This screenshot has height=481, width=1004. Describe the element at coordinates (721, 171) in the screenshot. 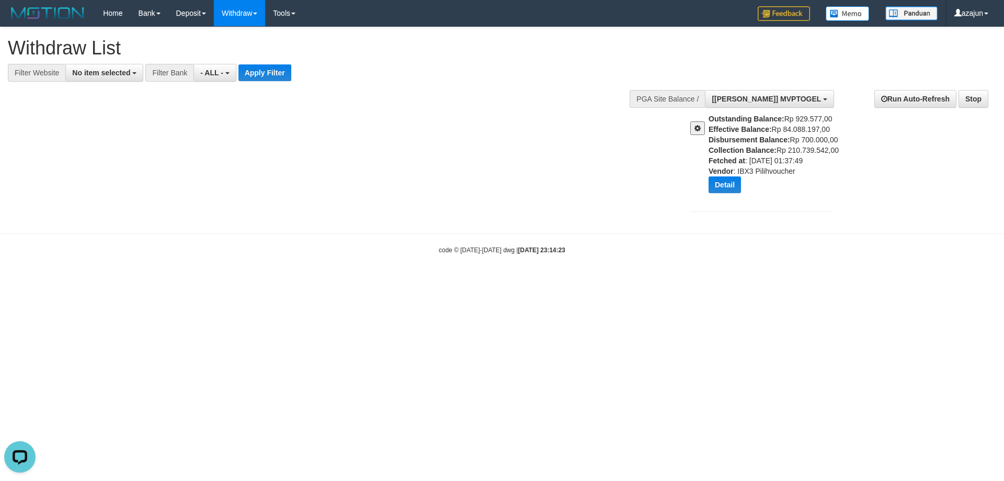

I see `b: Vendor` at that location.